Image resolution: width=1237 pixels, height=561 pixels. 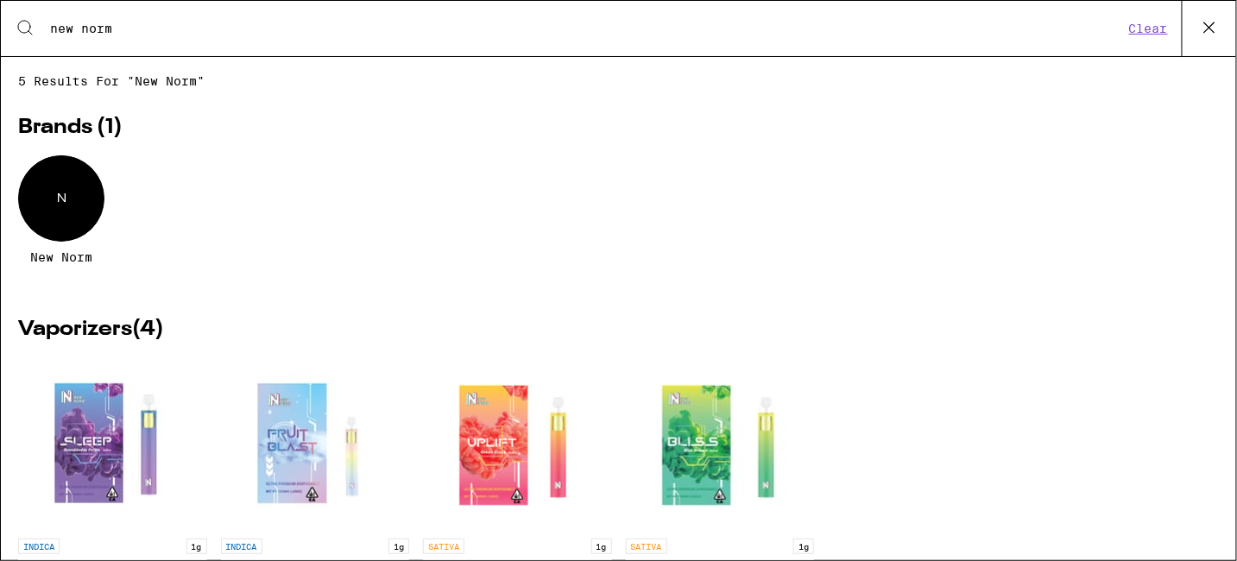 What do you see at coordinates (618, 330) in the screenshot?
I see `h2: Vaporizers ( 4 )` at bounding box center [618, 330].